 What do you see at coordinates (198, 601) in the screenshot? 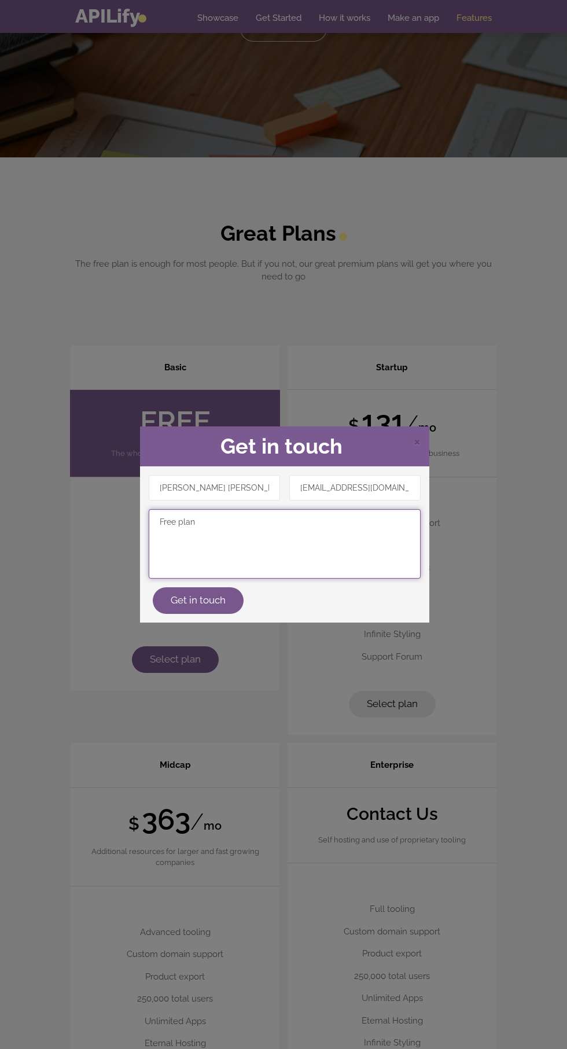
I see `button: Get in touch` at bounding box center [198, 601].